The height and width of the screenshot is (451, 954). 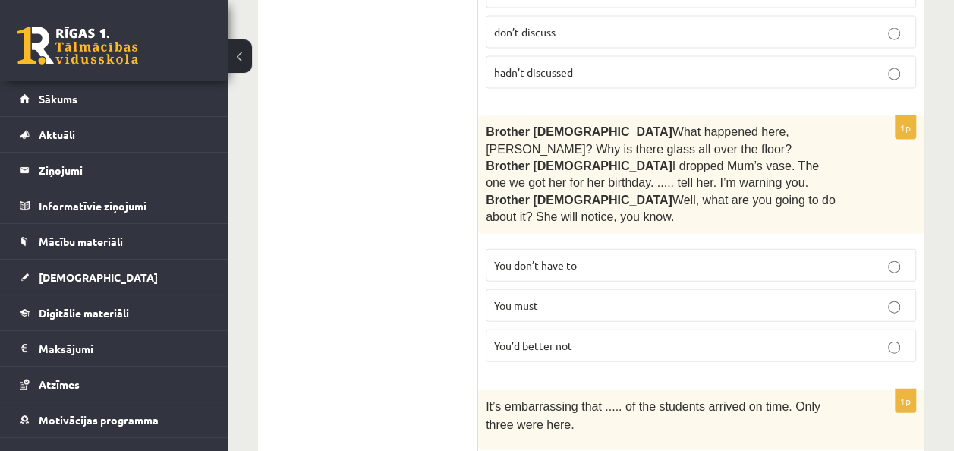 What do you see at coordinates (59, 384) in the screenshot?
I see `span: Atzīmes` at bounding box center [59, 384].